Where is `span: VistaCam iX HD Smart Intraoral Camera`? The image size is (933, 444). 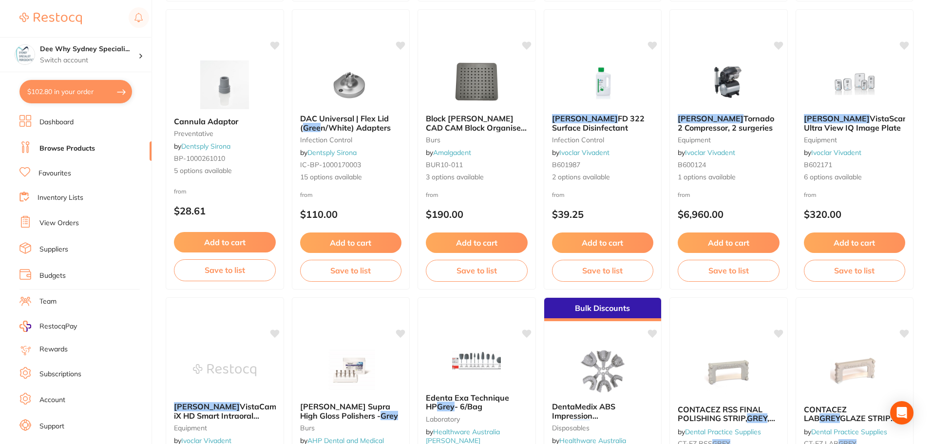 span: VistaCam iX HD Smart Intraoral Camera is located at coordinates (225, 415).